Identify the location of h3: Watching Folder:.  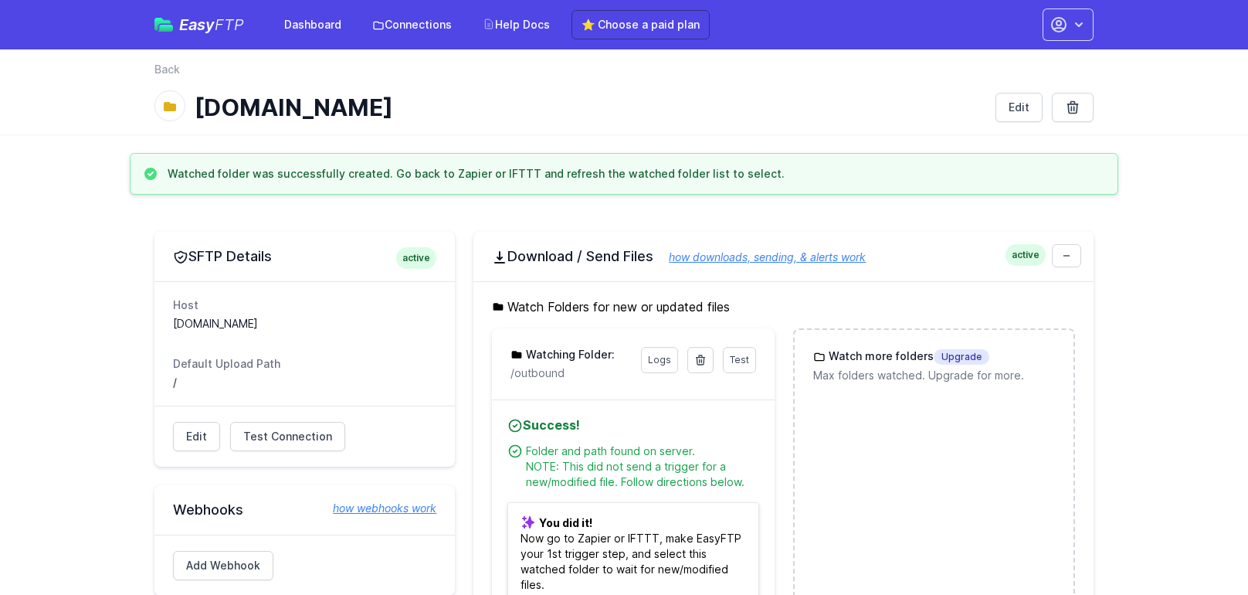
(568, 354).